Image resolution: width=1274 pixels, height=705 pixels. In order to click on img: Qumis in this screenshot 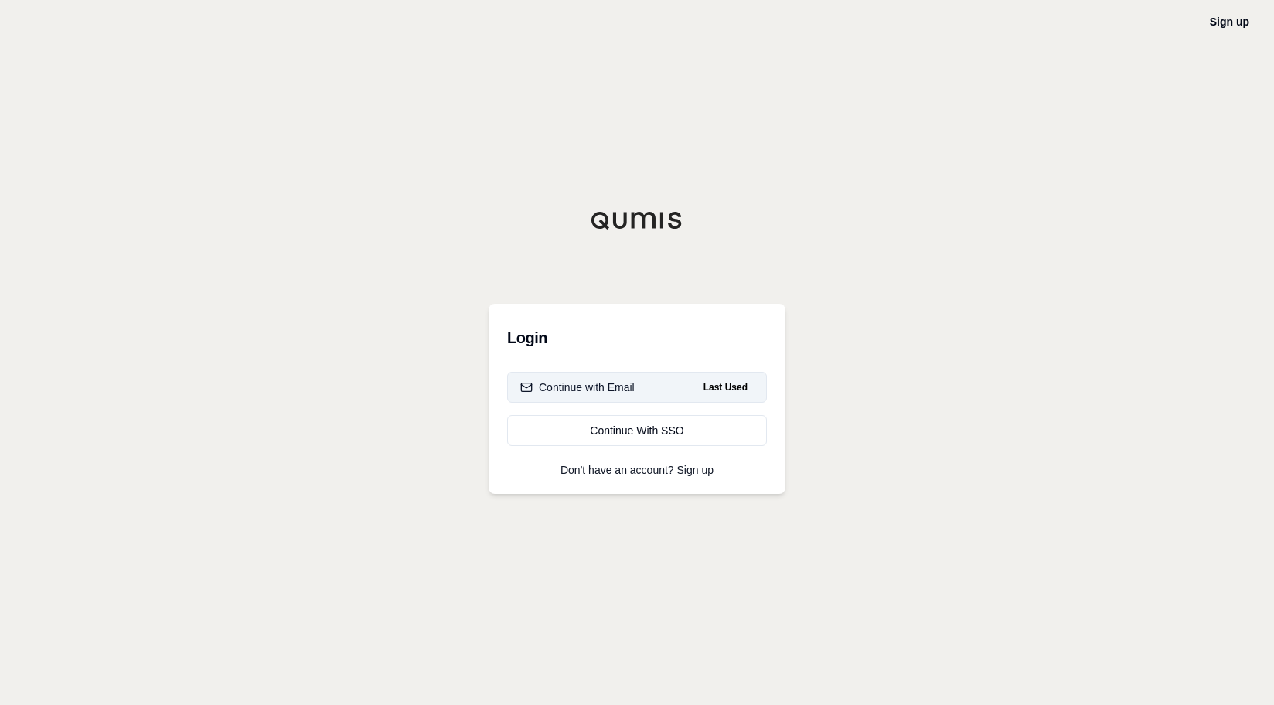, I will do `click(637, 220)`.